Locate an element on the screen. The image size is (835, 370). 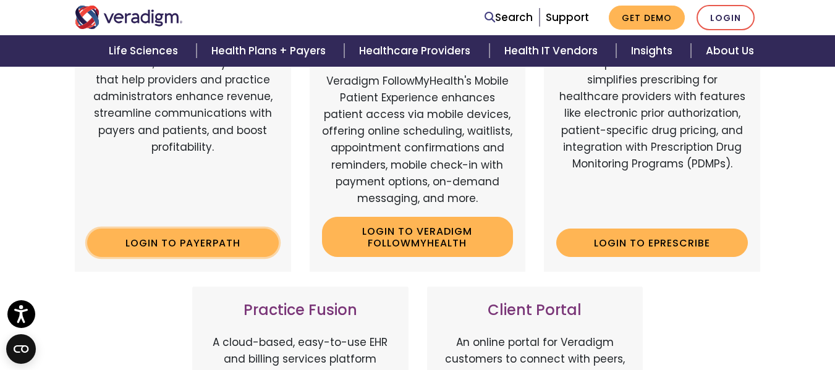
a: Veradigm logo is located at coordinates (129, 17).